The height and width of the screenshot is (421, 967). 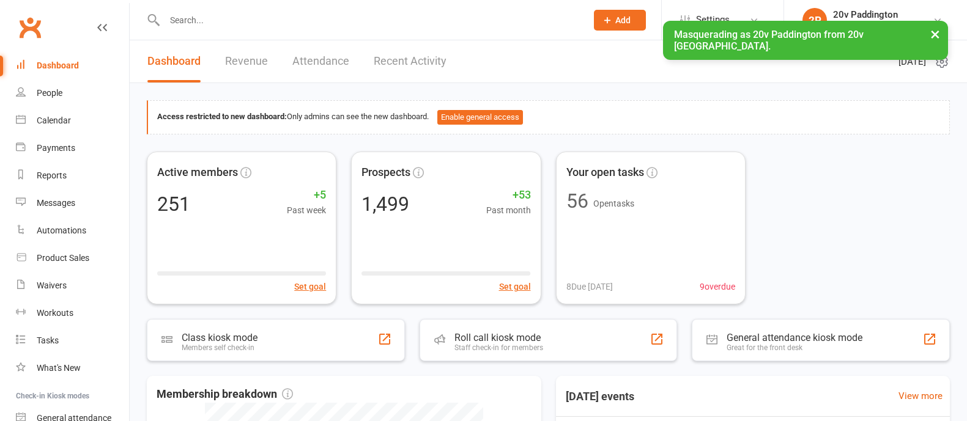 What do you see at coordinates (72, 231) in the screenshot?
I see `a: Automations` at bounding box center [72, 231].